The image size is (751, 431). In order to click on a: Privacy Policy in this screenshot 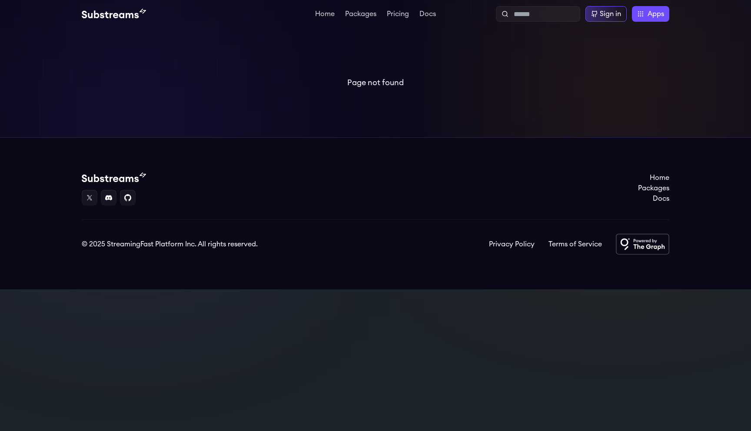, I will do `click(512, 244)`.